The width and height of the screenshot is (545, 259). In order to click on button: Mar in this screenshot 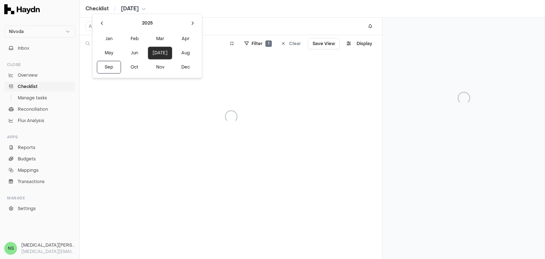, I will do `click(160, 39)`.